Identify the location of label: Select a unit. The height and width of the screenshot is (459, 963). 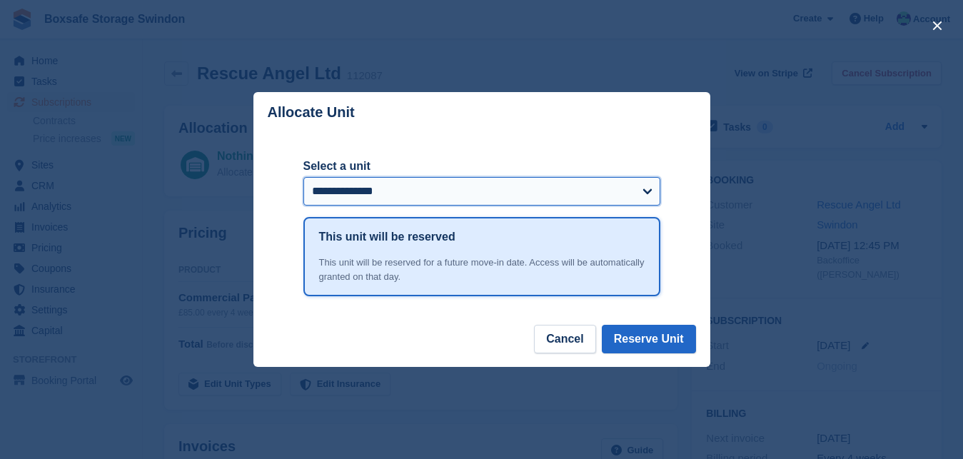
(482, 166).